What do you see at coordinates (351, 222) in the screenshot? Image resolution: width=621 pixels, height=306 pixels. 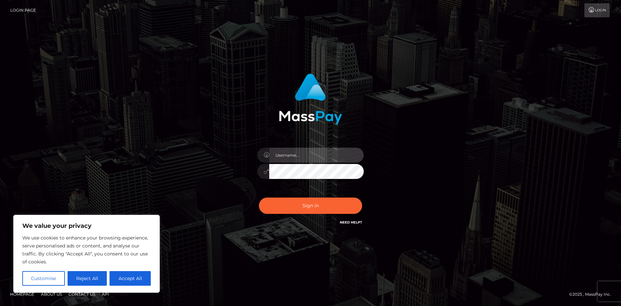 I see `a: Need Help?` at bounding box center [351, 222].